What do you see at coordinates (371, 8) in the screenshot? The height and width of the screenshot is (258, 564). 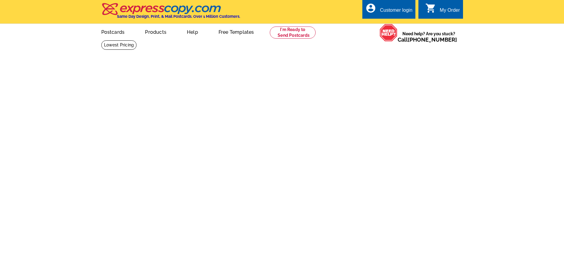 I see `i: account_circle` at bounding box center [371, 8].